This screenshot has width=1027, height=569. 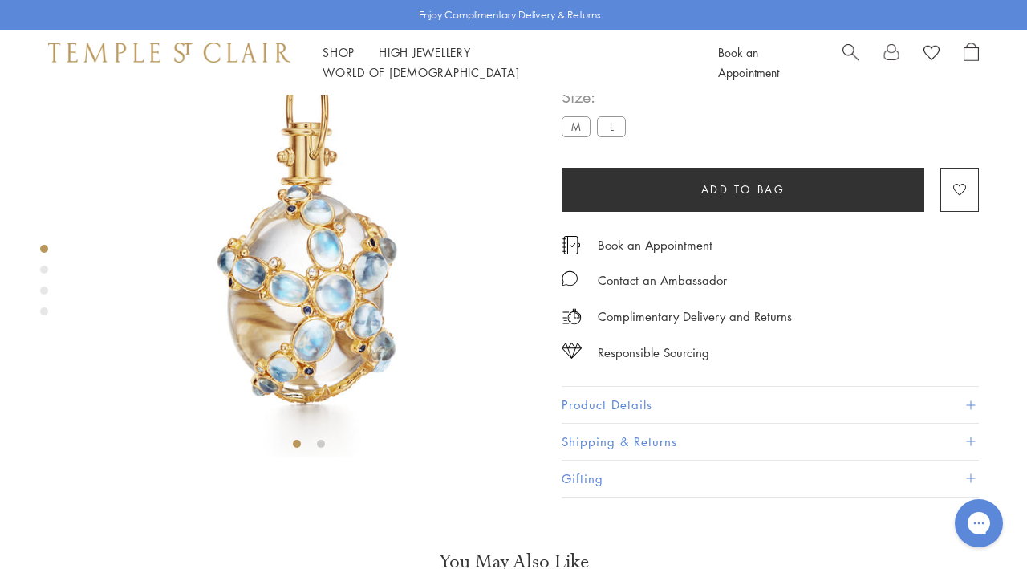 I want to click on img: icon_sourcing.svg, so click(x=571, y=351).